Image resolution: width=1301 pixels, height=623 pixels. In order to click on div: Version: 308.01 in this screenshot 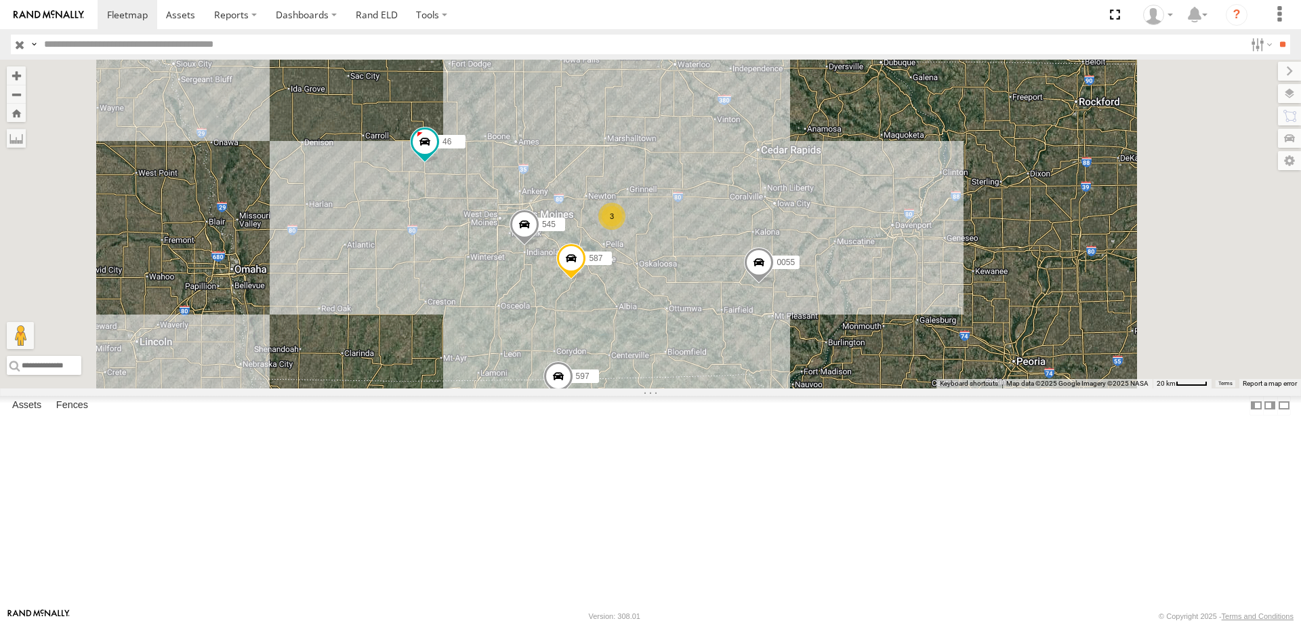, I will do `click(615, 616)`.